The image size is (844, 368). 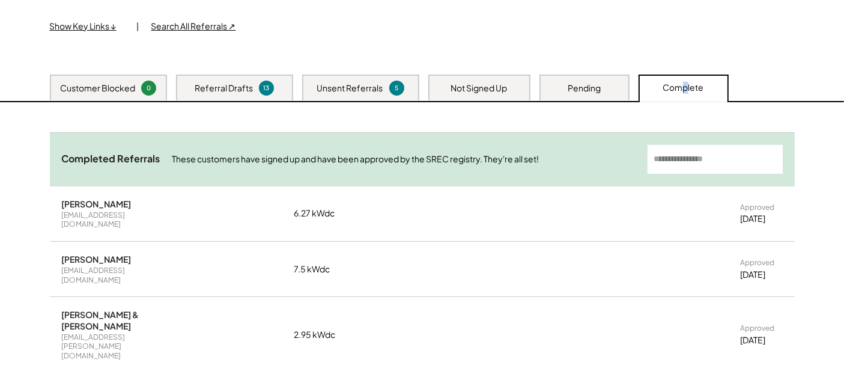 What do you see at coordinates (397, 88) in the screenshot?
I see `div: 5` at bounding box center [397, 88].